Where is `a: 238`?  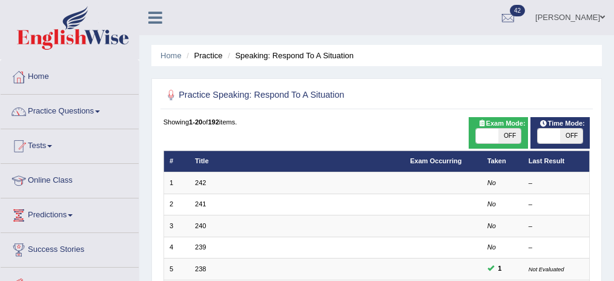
a: 238 is located at coordinates (201, 268).